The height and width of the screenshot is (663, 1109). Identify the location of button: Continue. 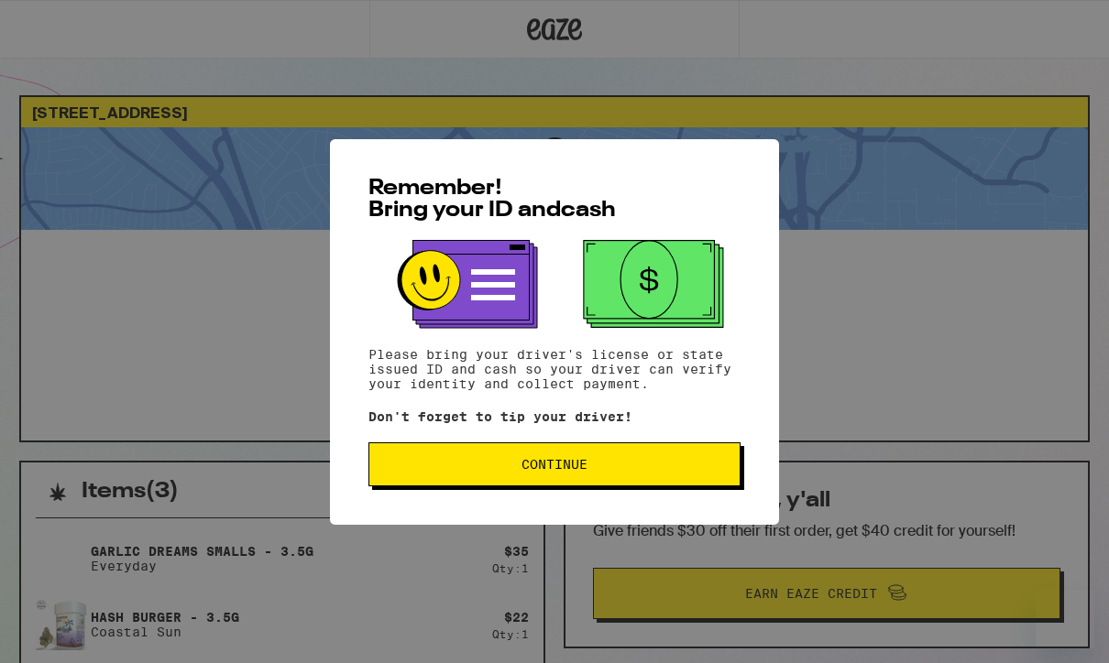
(554, 465).